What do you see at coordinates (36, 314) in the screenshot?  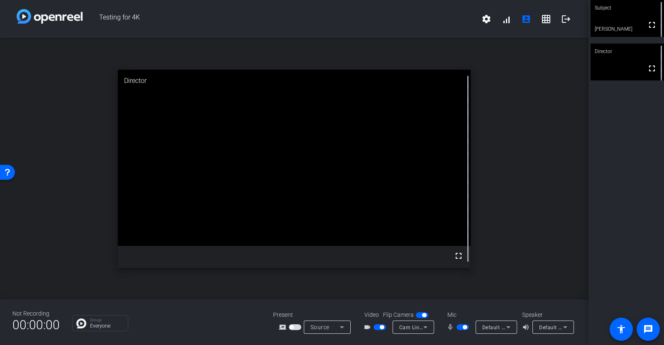 I see `div: Not Recording` at bounding box center [36, 314].